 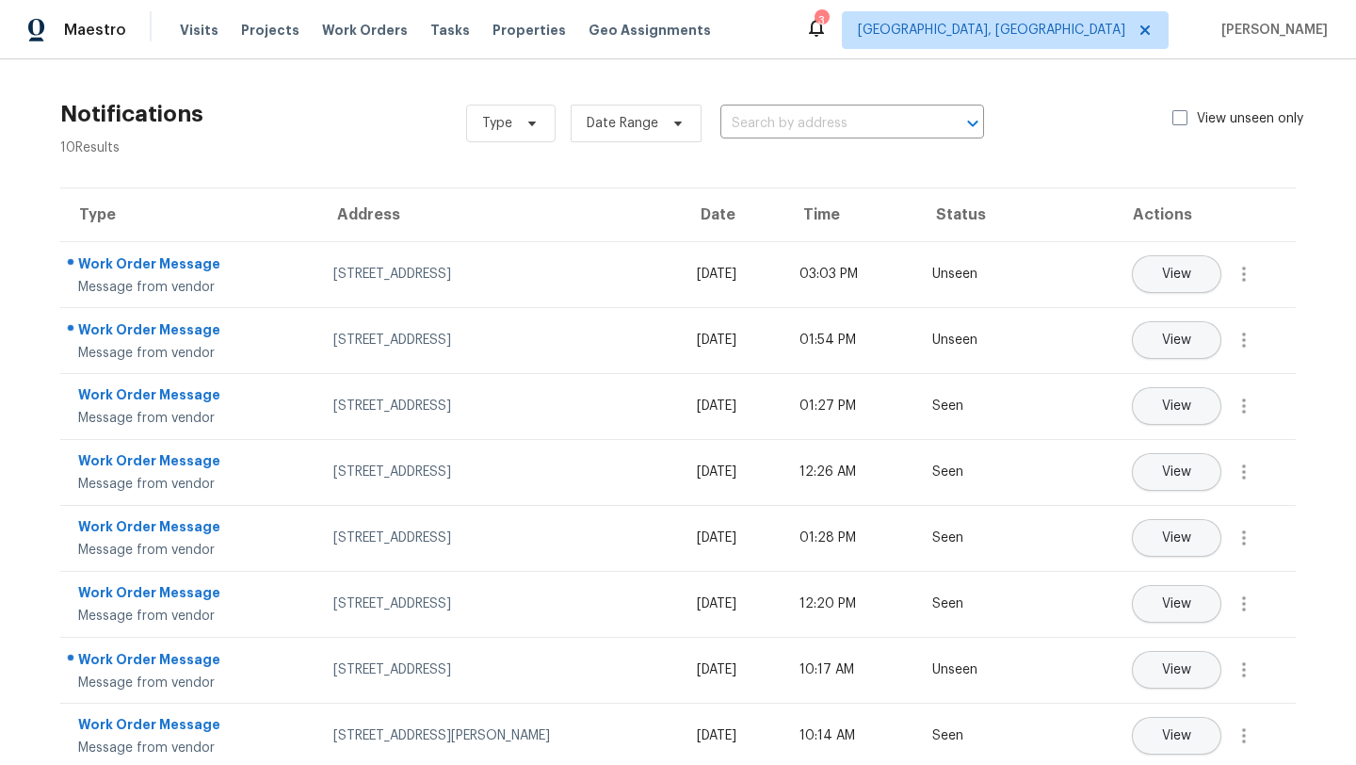 What do you see at coordinates (850, 472) in the screenshot?
I see `div: 12:26 AM` at bounding box center [850, 472].